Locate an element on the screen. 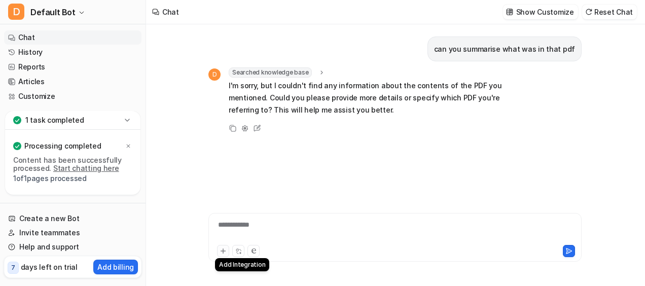  button: Reset Chat is located at coordinates (610, 12).